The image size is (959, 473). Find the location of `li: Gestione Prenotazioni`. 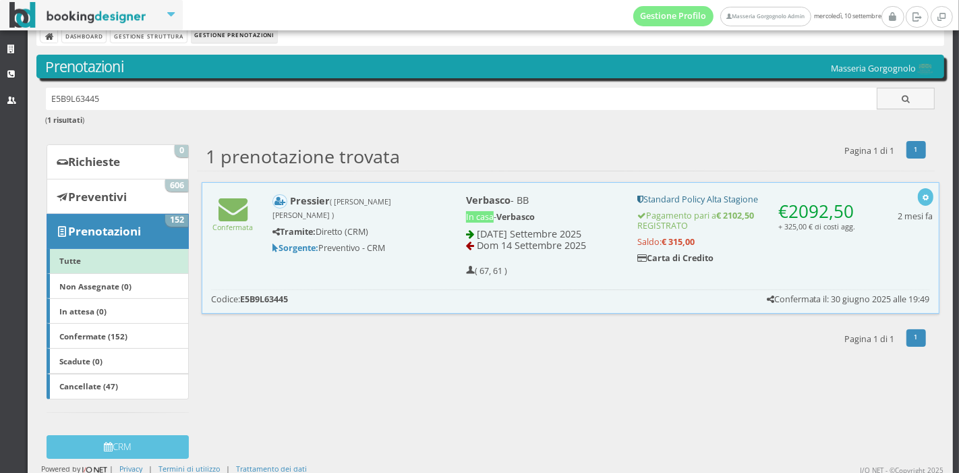

li: Gestione Prenotazioni is located at coordinates (234, 36).